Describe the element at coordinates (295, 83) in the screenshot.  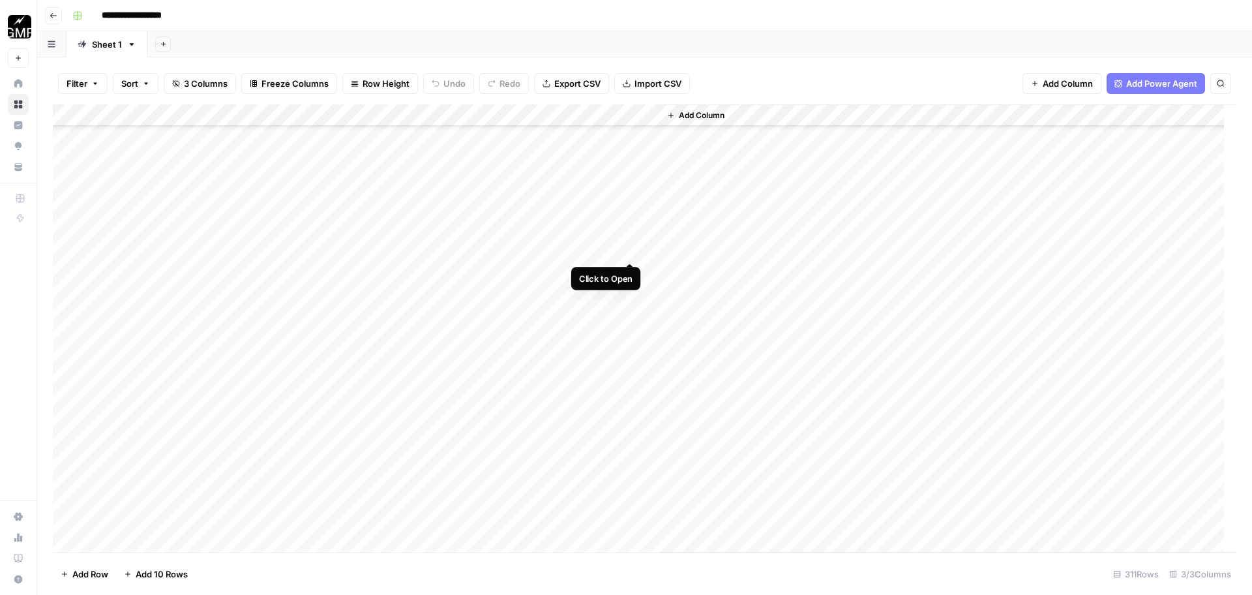
I see `span: Freeze Columns` at that location.